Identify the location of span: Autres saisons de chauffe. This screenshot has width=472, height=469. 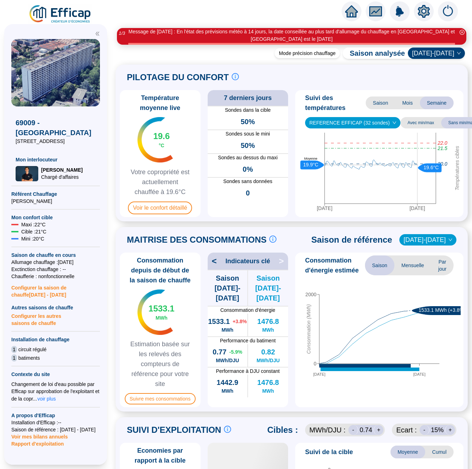
(56, 307).